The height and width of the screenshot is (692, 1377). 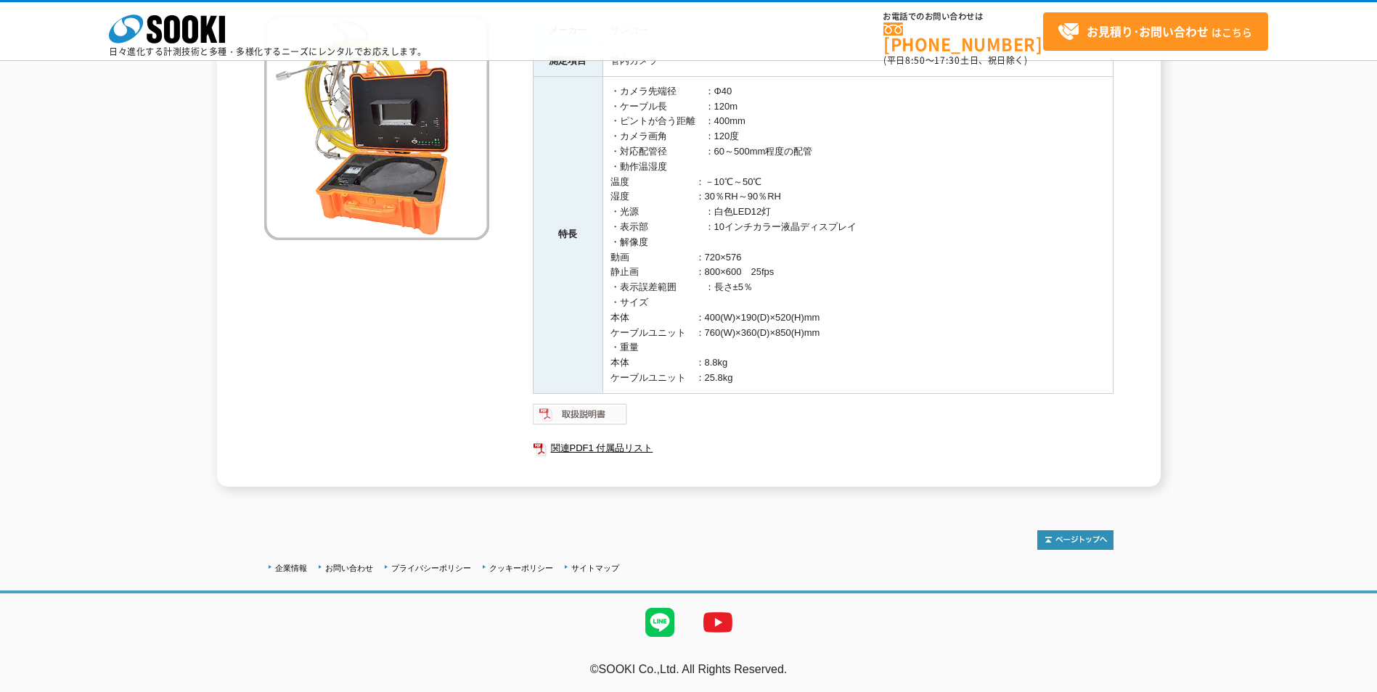 I want to click on a: テストMail, so click(x=1349, y=684).